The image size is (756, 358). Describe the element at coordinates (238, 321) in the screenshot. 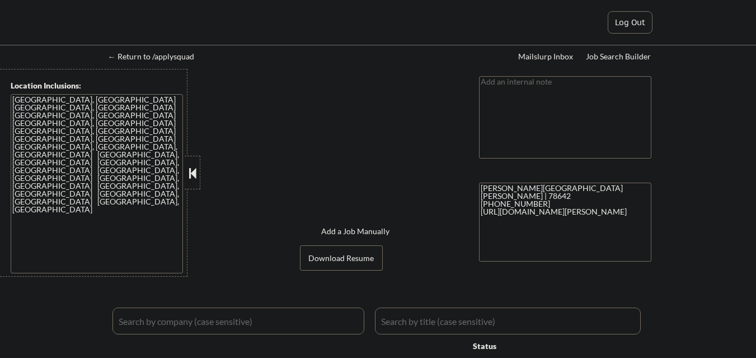

I see `input: Search by company (case sensitive)` at that location.